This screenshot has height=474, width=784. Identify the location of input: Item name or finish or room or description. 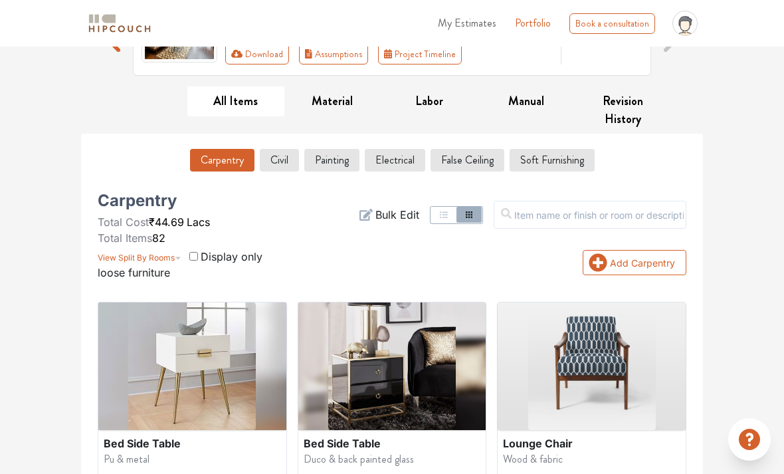
(590, 215).